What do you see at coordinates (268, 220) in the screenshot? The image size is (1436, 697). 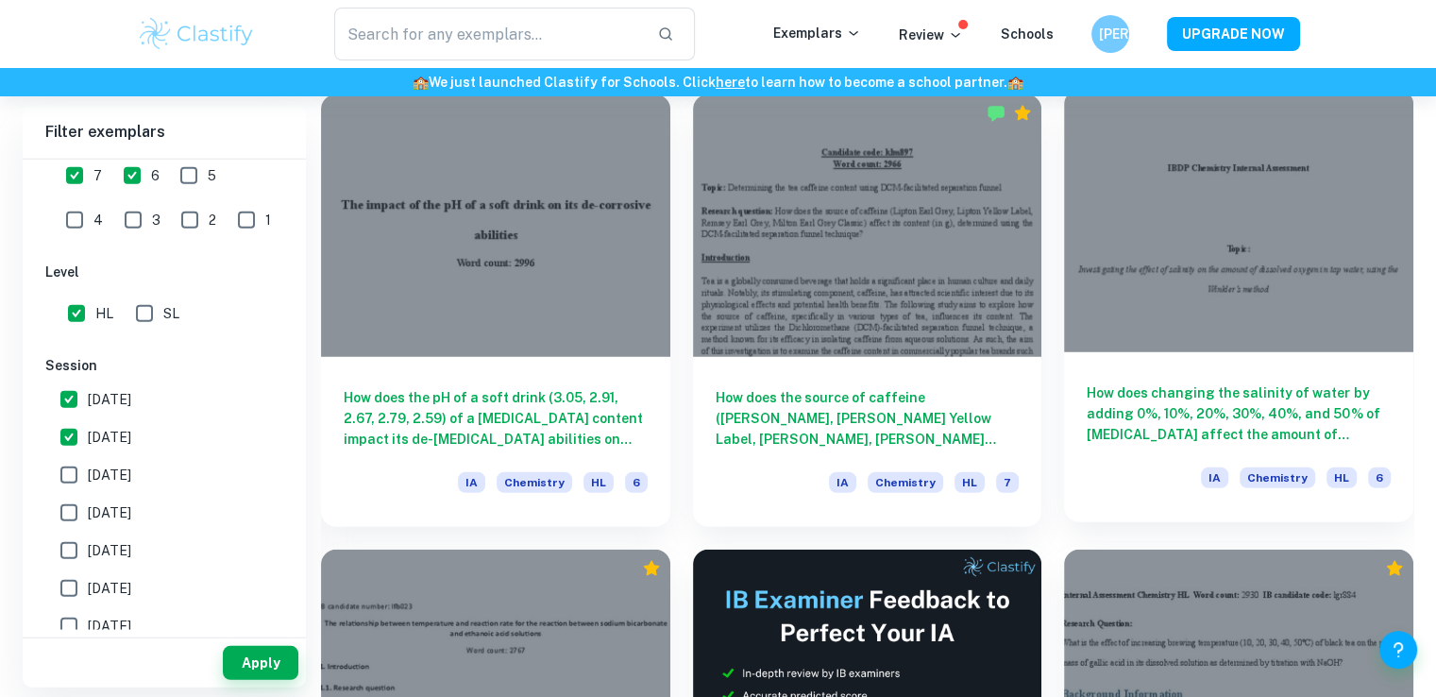 I see `span: 1` at bounding box center [268, 220].